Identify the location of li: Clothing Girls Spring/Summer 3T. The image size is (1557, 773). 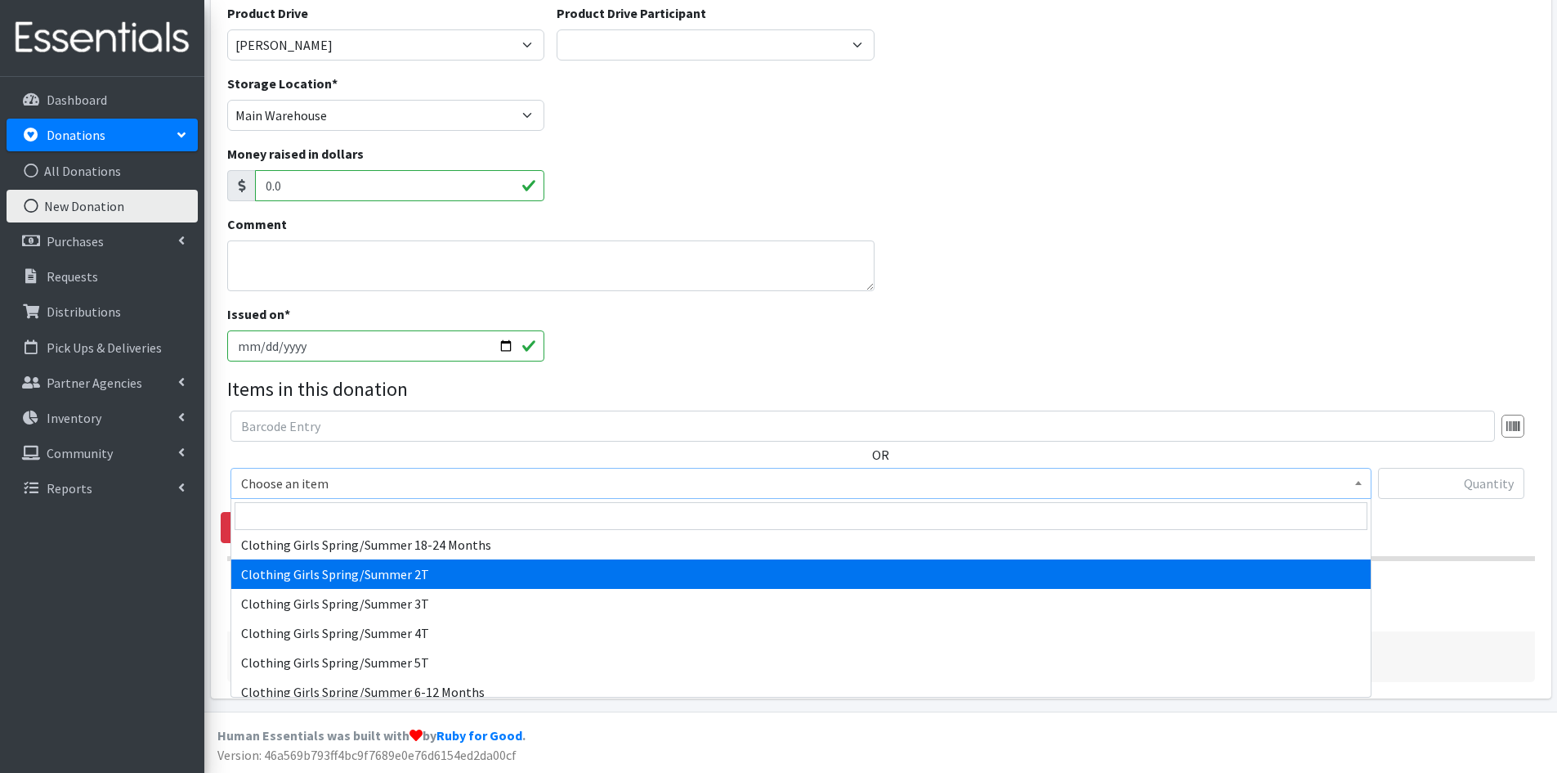
(801, 603).